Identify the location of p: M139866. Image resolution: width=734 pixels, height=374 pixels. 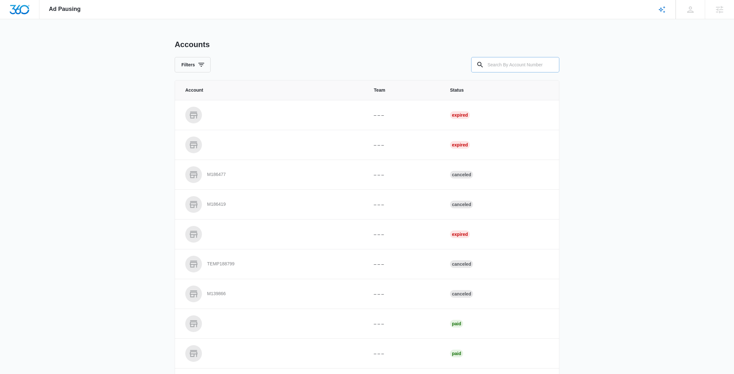
(216, 294).